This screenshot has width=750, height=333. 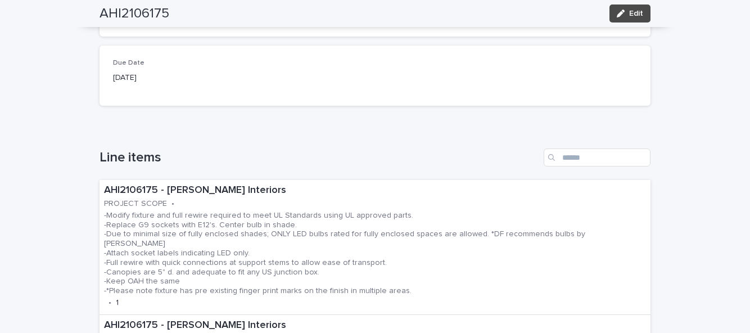 I want to click on input: Search, so click(x=597, y=157).